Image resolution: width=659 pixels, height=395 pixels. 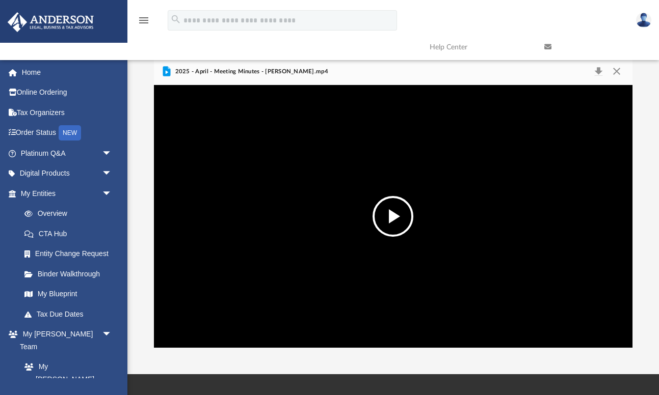 I want to click on a: Binder Walkthrough, so click(x=71, y=274).